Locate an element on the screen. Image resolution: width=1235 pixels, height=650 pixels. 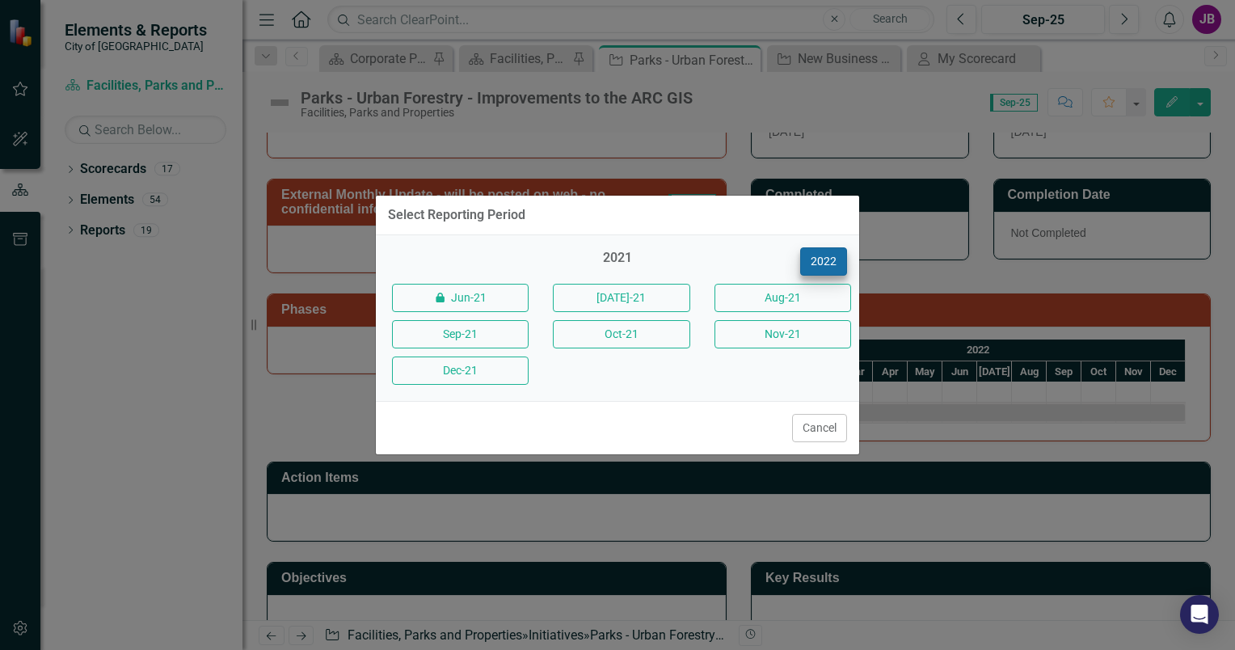
button: Dec-21 is located at coordinates (460, 370).